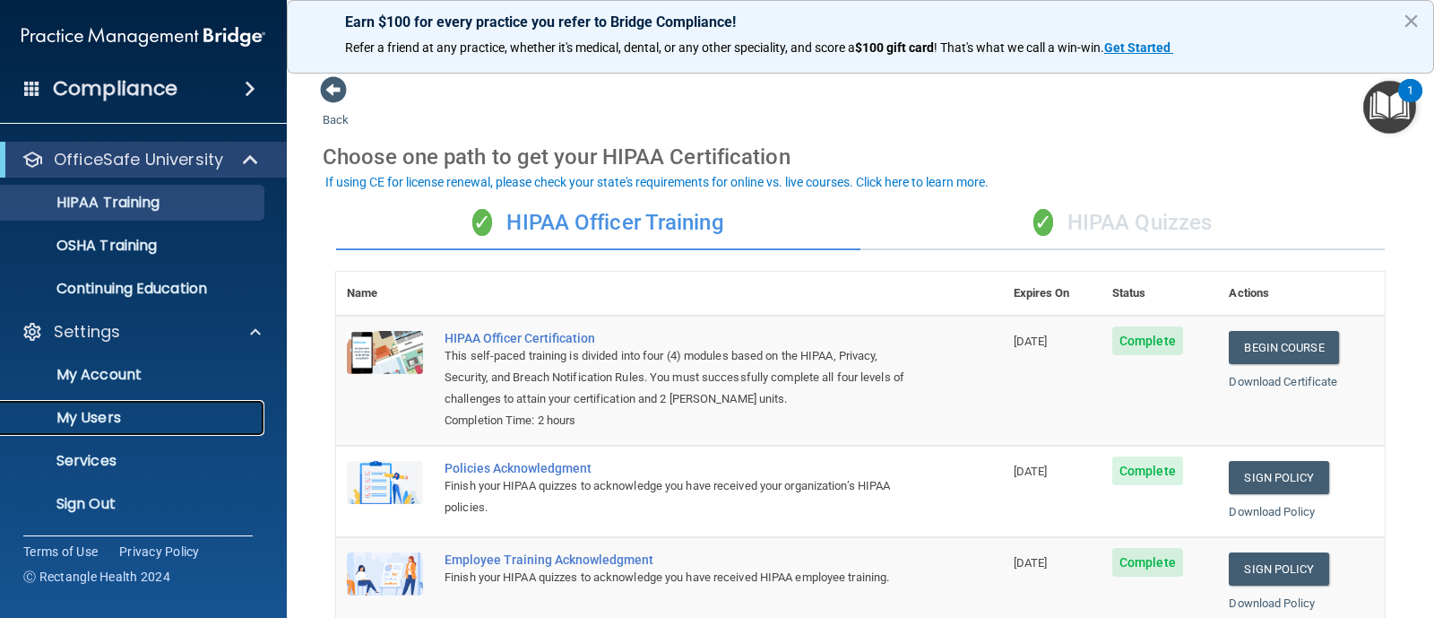 The image size is (1434, 618). I want to click on div: Finish your HIPAA quizzes to acknowledge you have received your organization’s HIPAA policies., so click(678, 497).